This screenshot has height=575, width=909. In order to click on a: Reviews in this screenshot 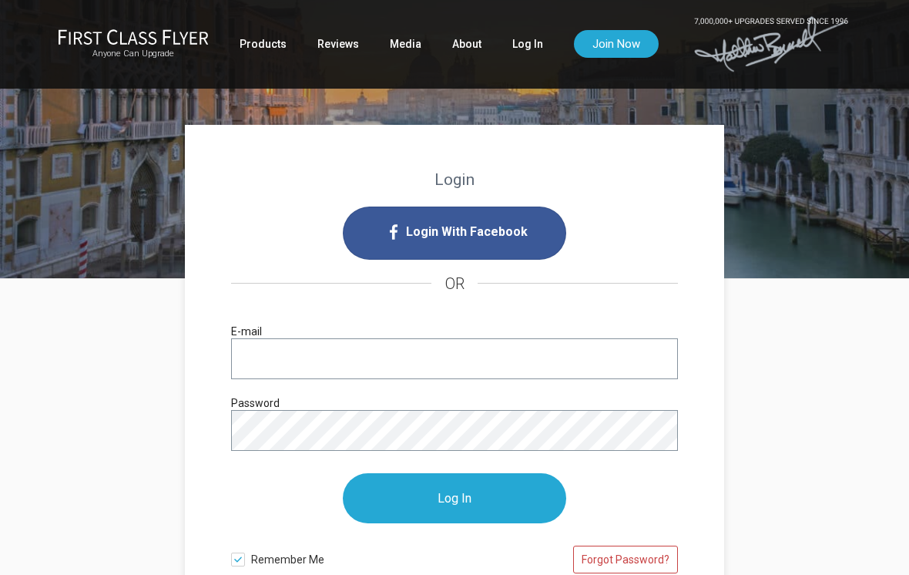, I will do `click(338, 44)`.